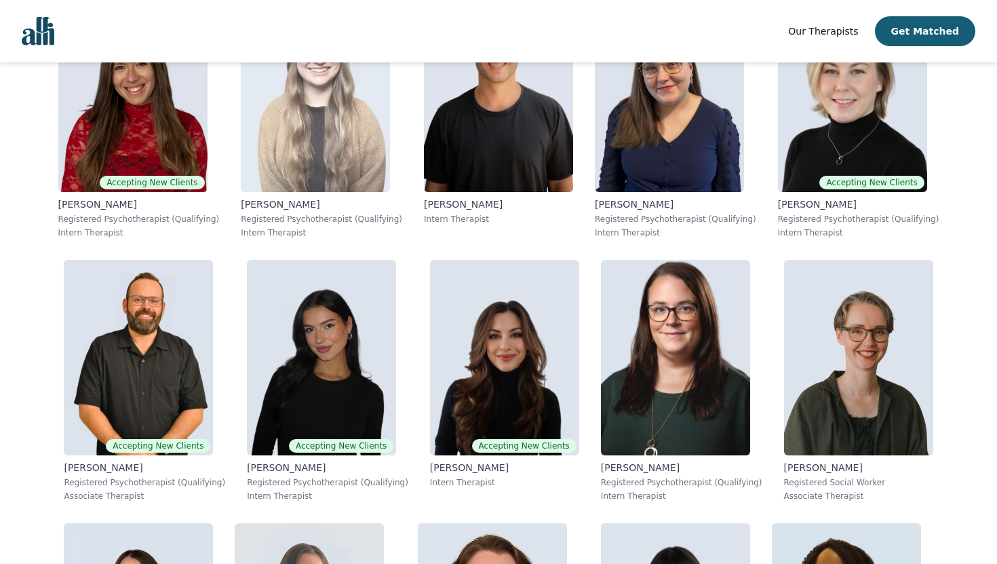 The width and height of the screenshot is (997, 564). What do you see at coordinates (38, 31) in the screenshot?
I see `img: alli logo` at bounding box center [38, 31].